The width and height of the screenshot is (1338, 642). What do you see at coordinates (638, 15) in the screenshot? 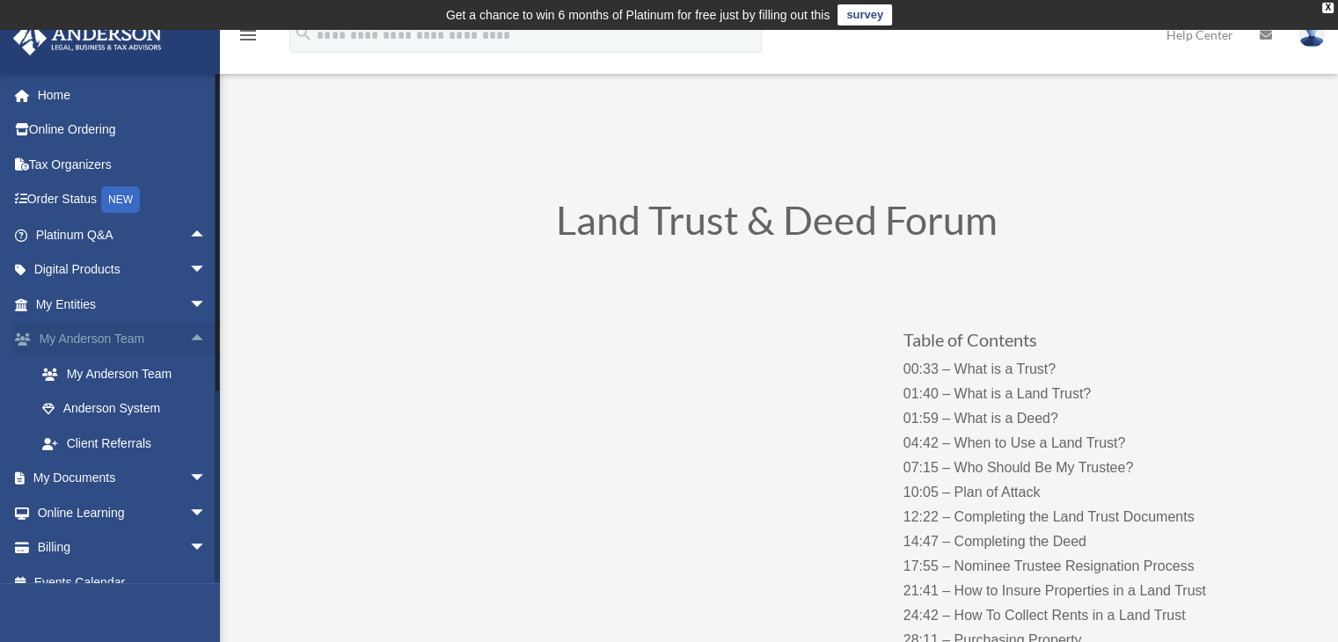
I see `div: Get a chance to win 6 months of Platinum for free just by filling out this` at bounding box center [638, 15].